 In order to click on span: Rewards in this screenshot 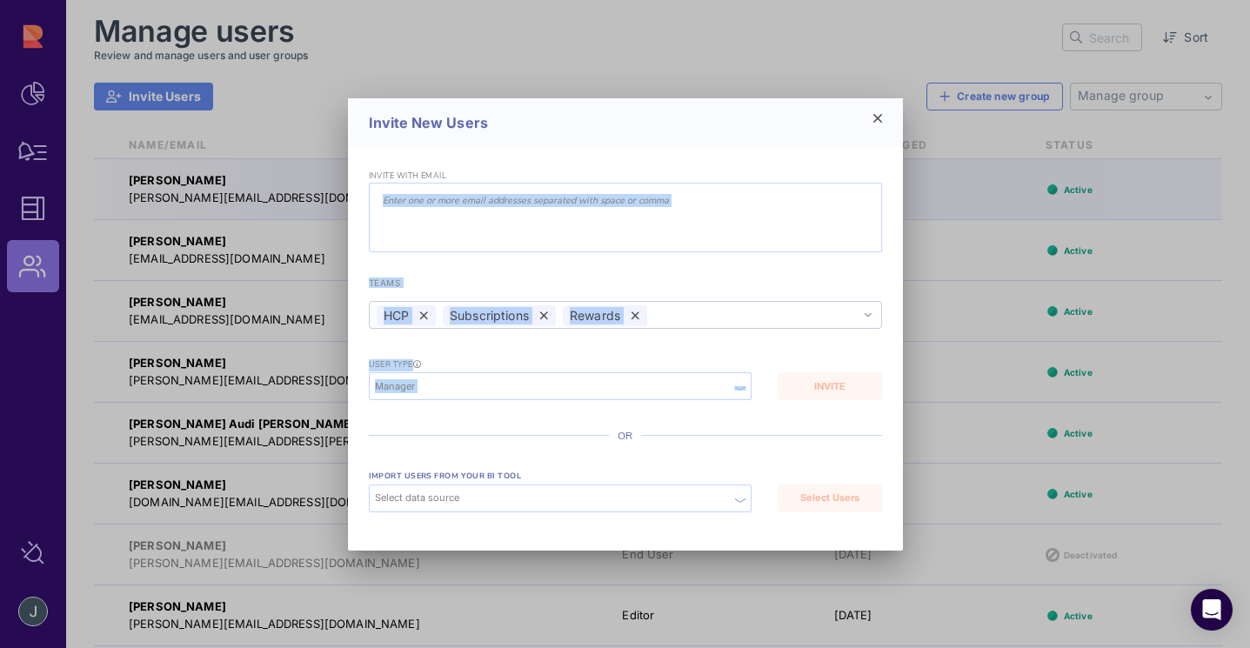, I will do `click(595, 316)`.